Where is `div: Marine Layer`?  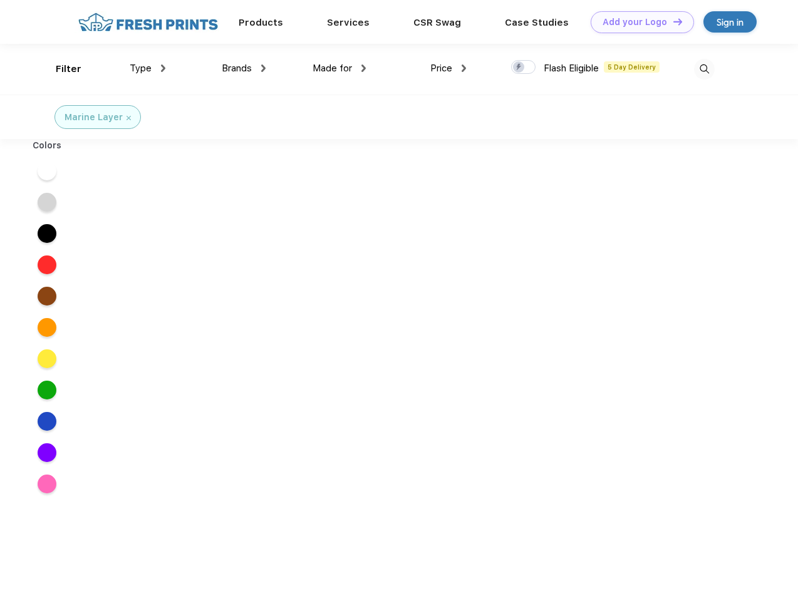 div: Marine Layer is located at coordinates (93, 117).